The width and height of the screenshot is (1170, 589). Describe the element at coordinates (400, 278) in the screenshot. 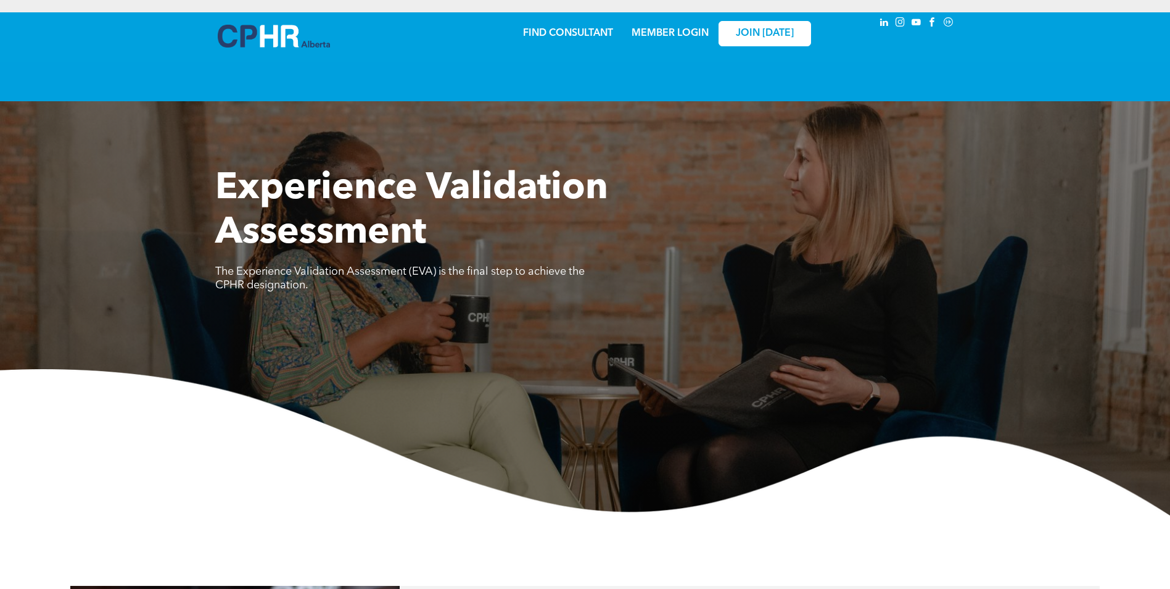

I see `span: The Experience Validation Assessment (EVA) is the final step to achieve the CPHR designation.` at that location.